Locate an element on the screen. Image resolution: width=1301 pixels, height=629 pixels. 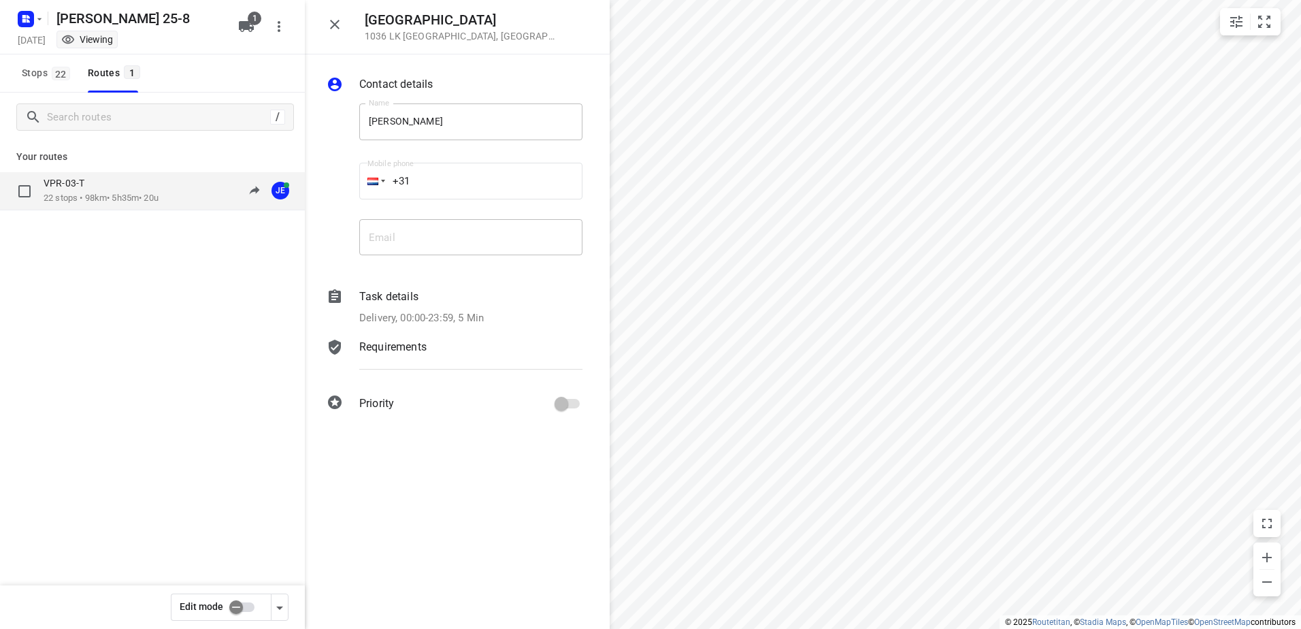
div: Routes is located at coordinates (116, 73).